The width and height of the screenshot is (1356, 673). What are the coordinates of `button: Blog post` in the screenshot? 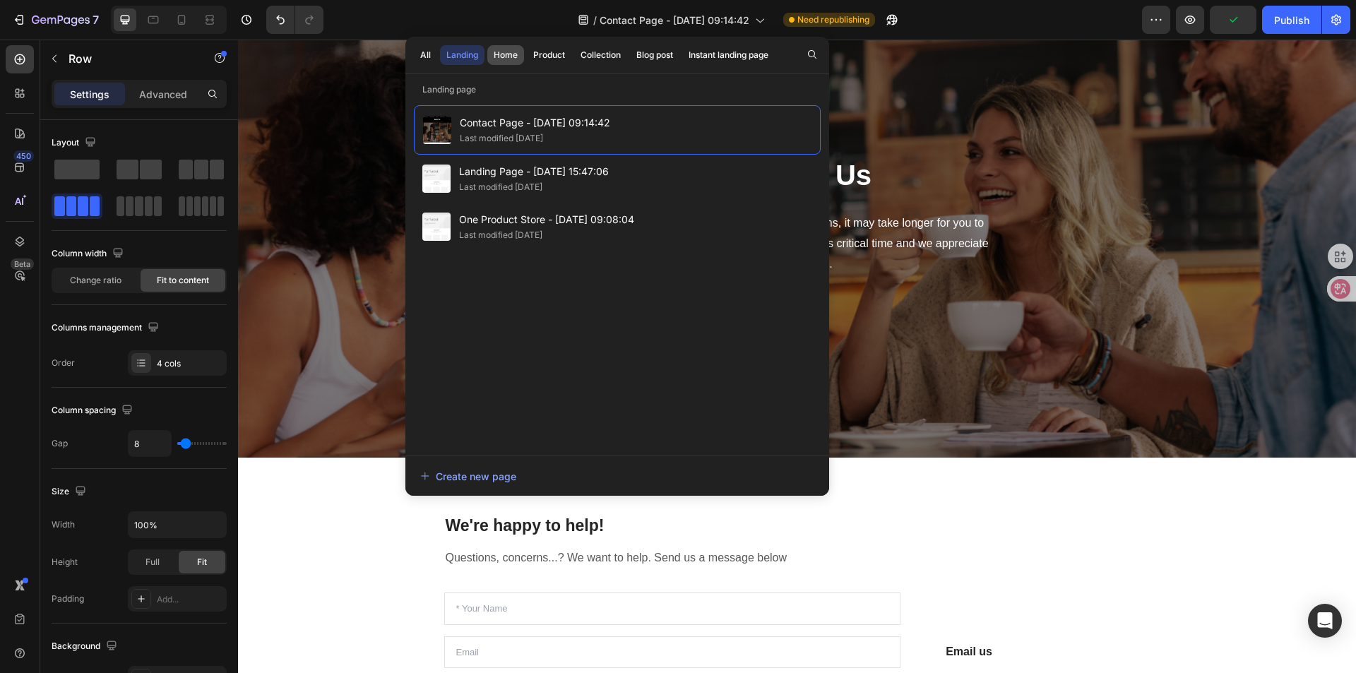 It's located at (655, 55).